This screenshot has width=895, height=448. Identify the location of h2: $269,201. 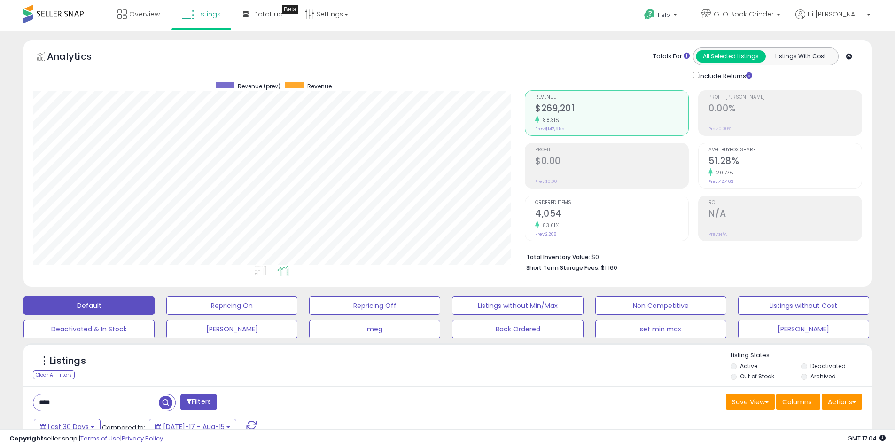
(612, 109).